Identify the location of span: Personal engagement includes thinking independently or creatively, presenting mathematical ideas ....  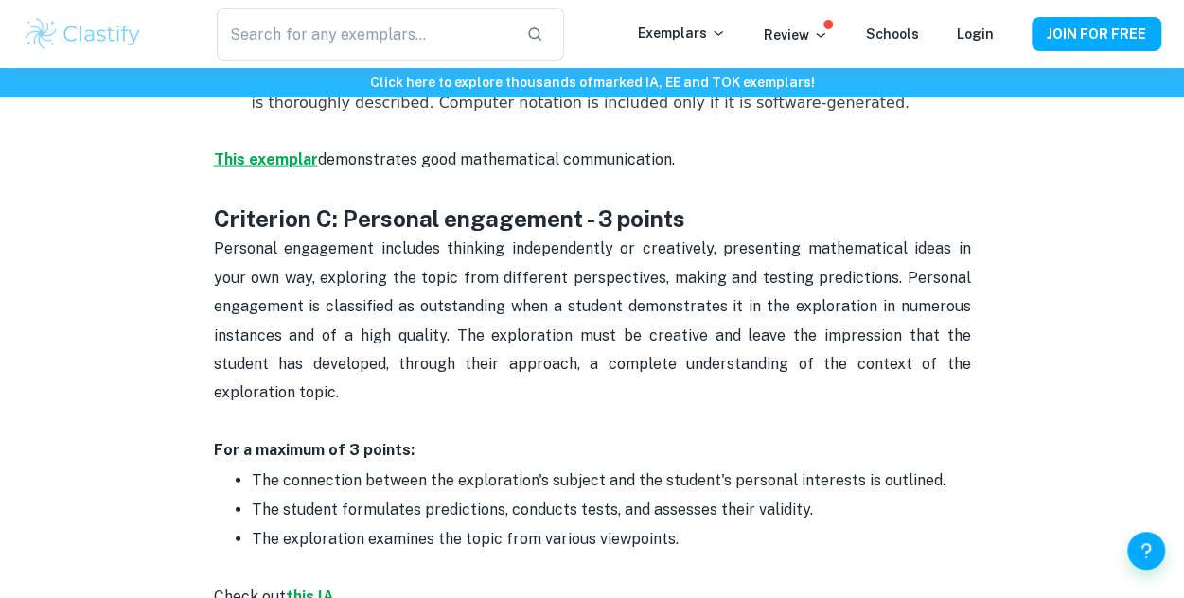
(594, 320).